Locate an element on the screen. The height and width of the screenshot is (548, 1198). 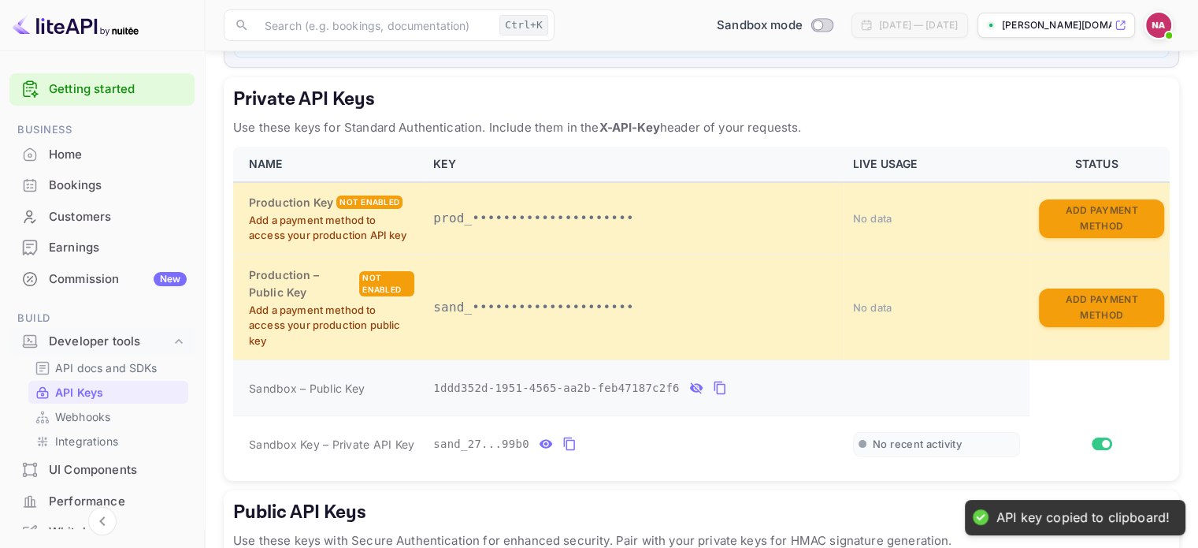
span: Sandbox Key – Private API Key is located at coordinates (332, 444).